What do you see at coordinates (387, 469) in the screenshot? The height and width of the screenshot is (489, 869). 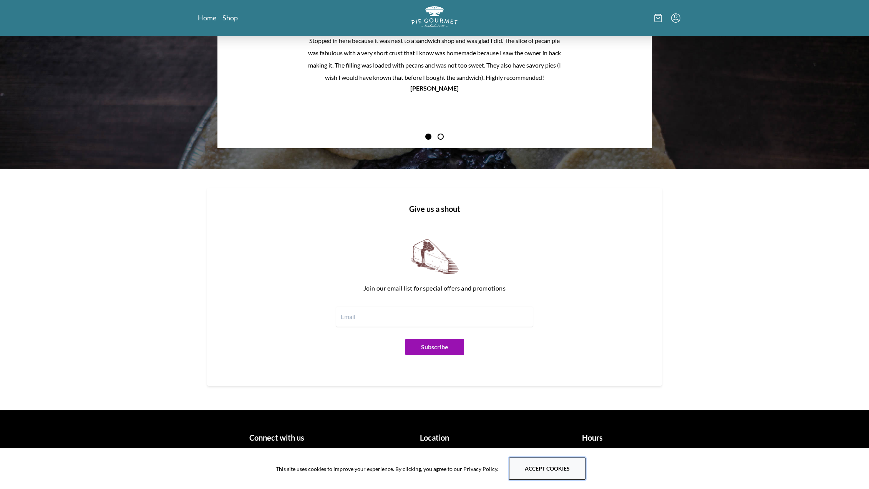 I see `span: This site uses cookies to improve your experience. By clicking, you agree to our Privacy Policy.` at bounding box center [387, 469].